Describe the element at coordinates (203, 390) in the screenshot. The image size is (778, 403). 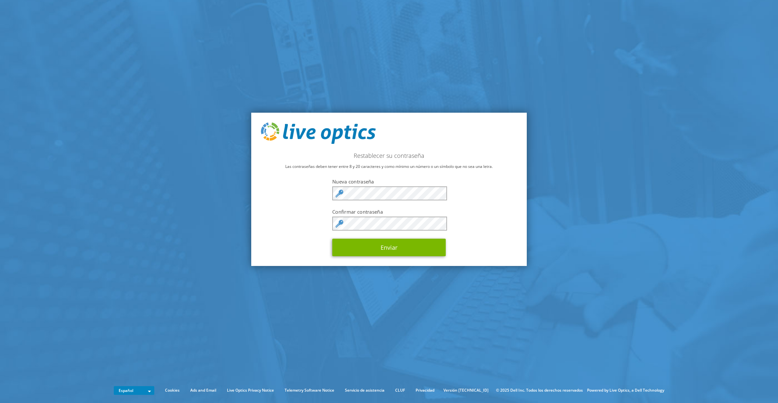
I see `a: Ads and Email` at that location.